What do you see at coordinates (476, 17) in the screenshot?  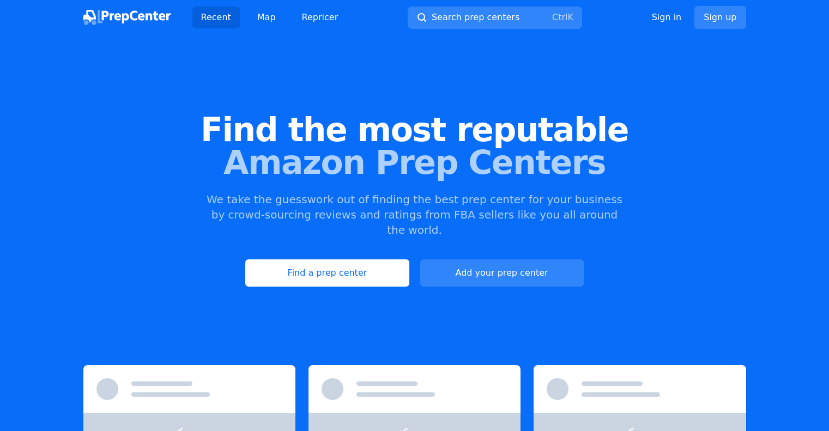 I see `span: Search prep centers` at bounding box center [476, 17].